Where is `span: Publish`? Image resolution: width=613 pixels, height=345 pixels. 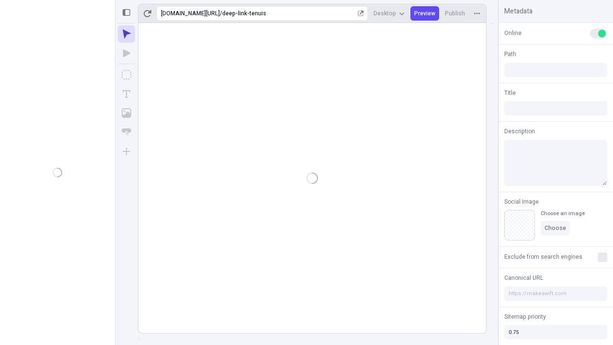
span: Publish is located at coordinates (455, 13).